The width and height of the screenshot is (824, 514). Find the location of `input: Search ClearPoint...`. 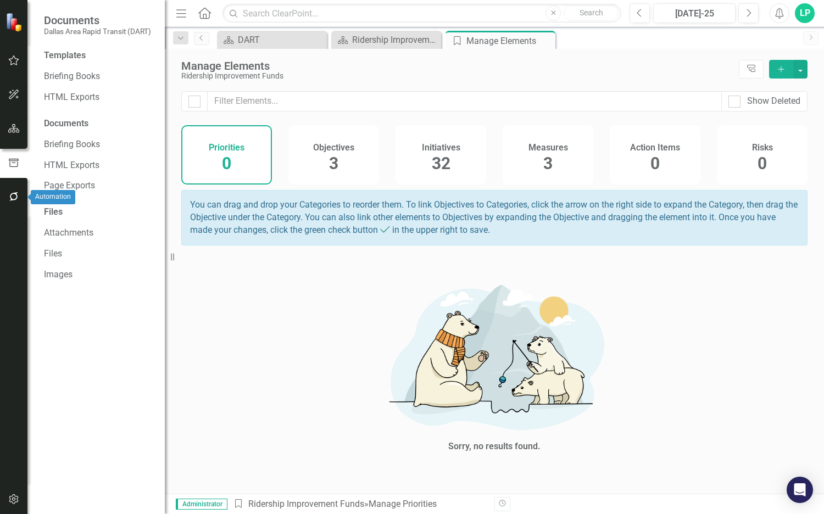

input: Search ClearPoint... is located at coordinates (422, 13).